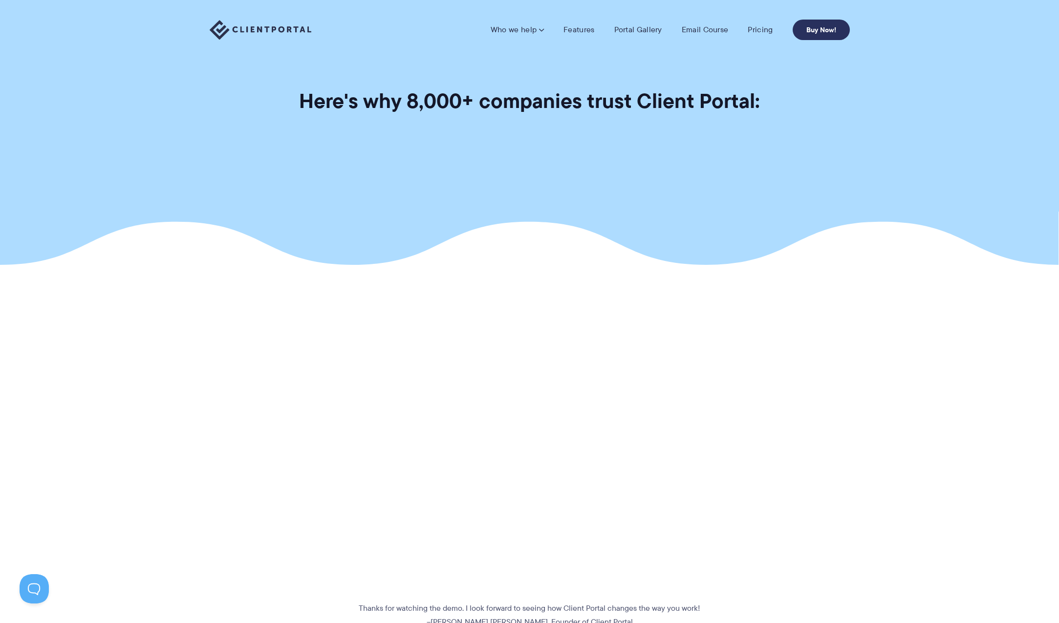 The image size is (1059, 623). Describe the element at coordinates (529, 608) in the screenshot. I see `div: Thanks for watching the demo. I look forward to seeing how Client Portal changes the way you work!` at that location.